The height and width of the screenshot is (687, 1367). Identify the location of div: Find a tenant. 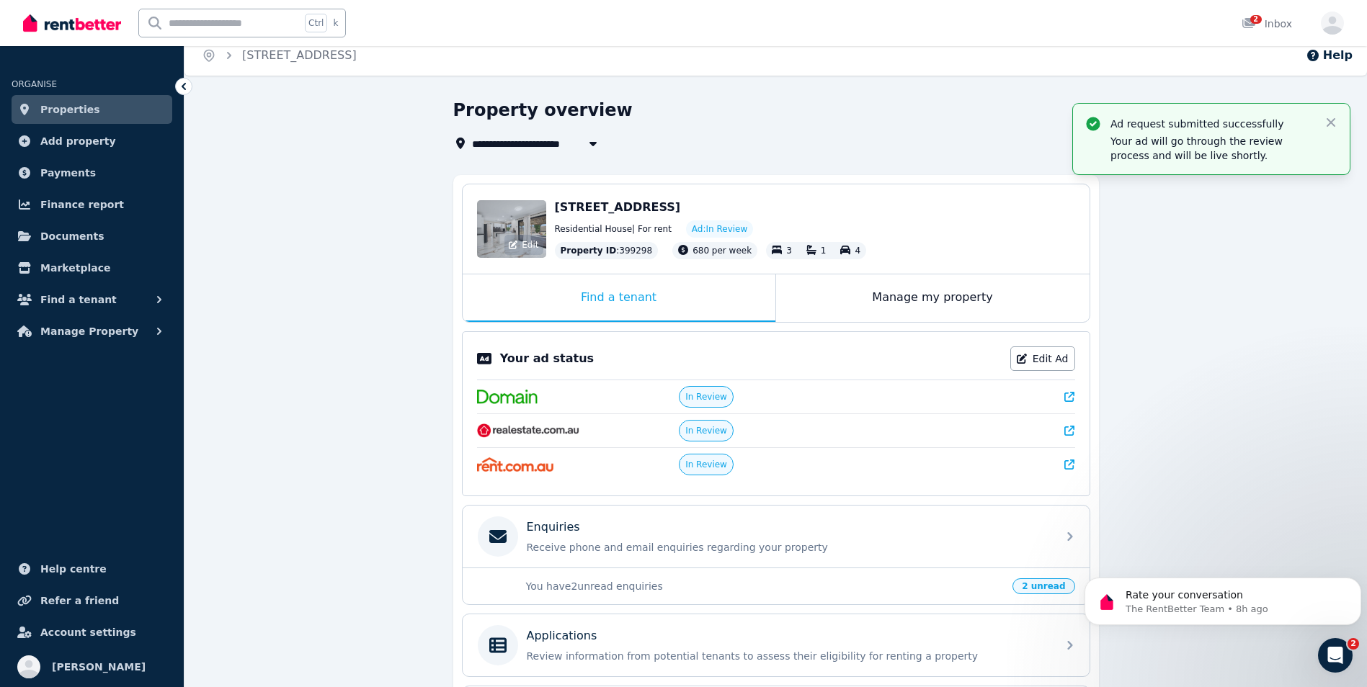
(619, 298).